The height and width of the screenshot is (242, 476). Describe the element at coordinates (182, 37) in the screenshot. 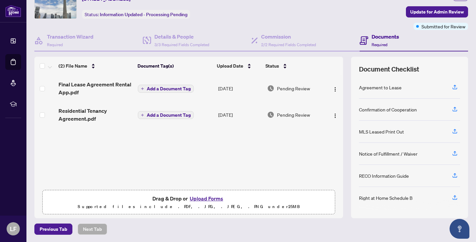

I see `h4: Details & People` at that location.